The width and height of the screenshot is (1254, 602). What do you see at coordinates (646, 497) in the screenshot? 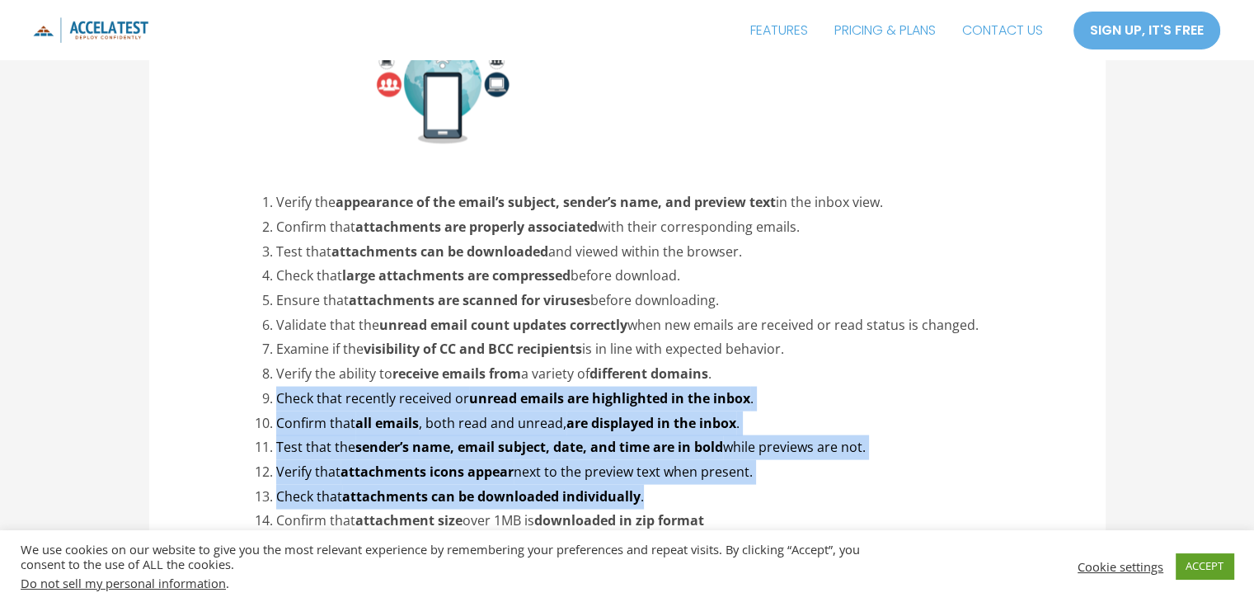
I see `li: Check that .` at bounding box center [646, 497].